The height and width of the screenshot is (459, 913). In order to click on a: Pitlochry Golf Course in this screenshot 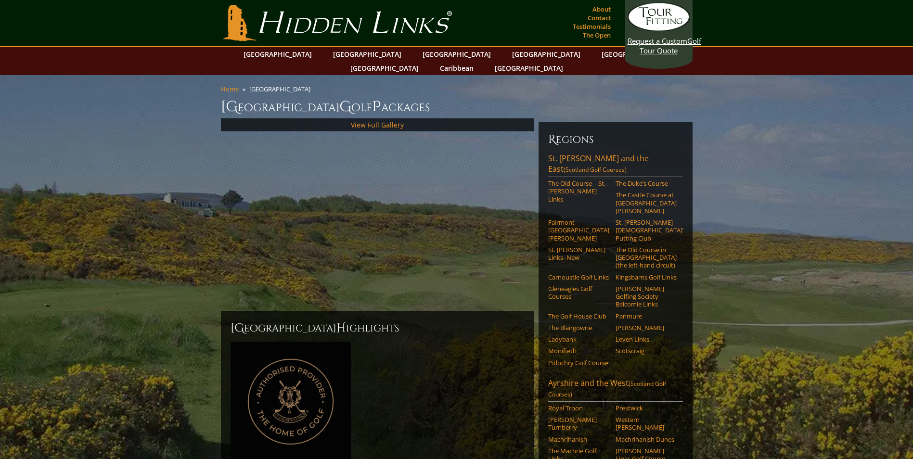, I will do `click(578, 363)`.